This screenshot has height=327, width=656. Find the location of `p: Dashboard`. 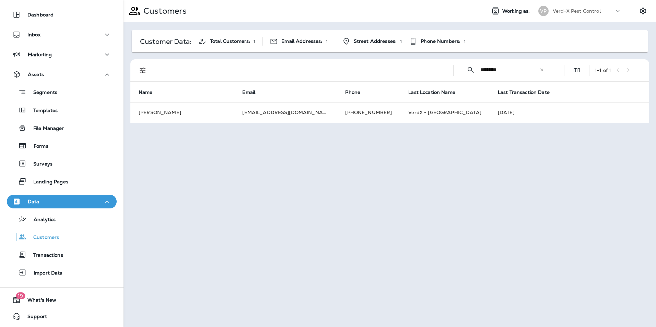

p: Dashboard is located at coordinates (40, 15).